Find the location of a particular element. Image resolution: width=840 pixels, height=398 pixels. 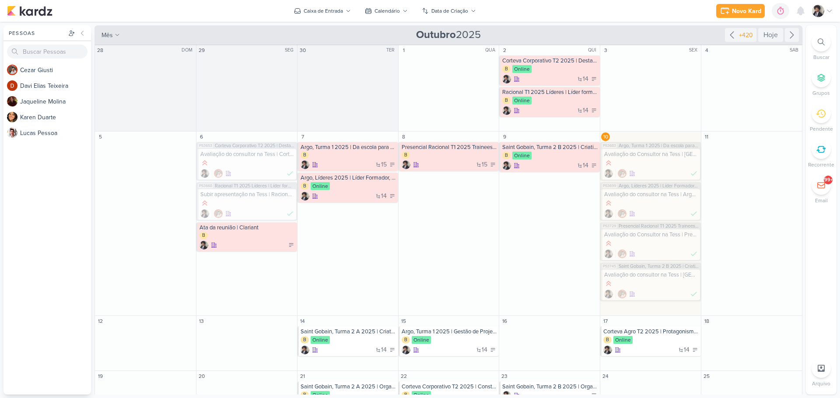

div: 12 is located at coordinates (100, 321).